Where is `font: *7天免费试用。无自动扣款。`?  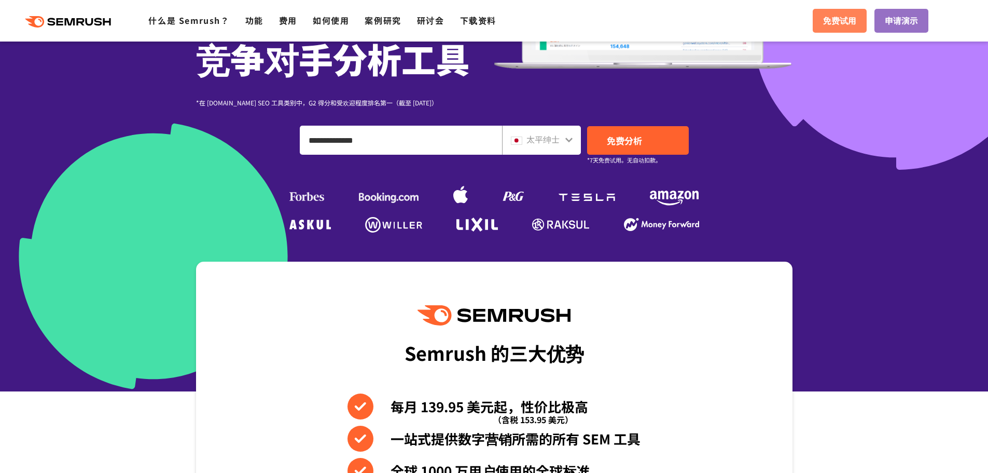 font: *7天免费试用。无自动扣款。 is located at coordinates (624, 160).